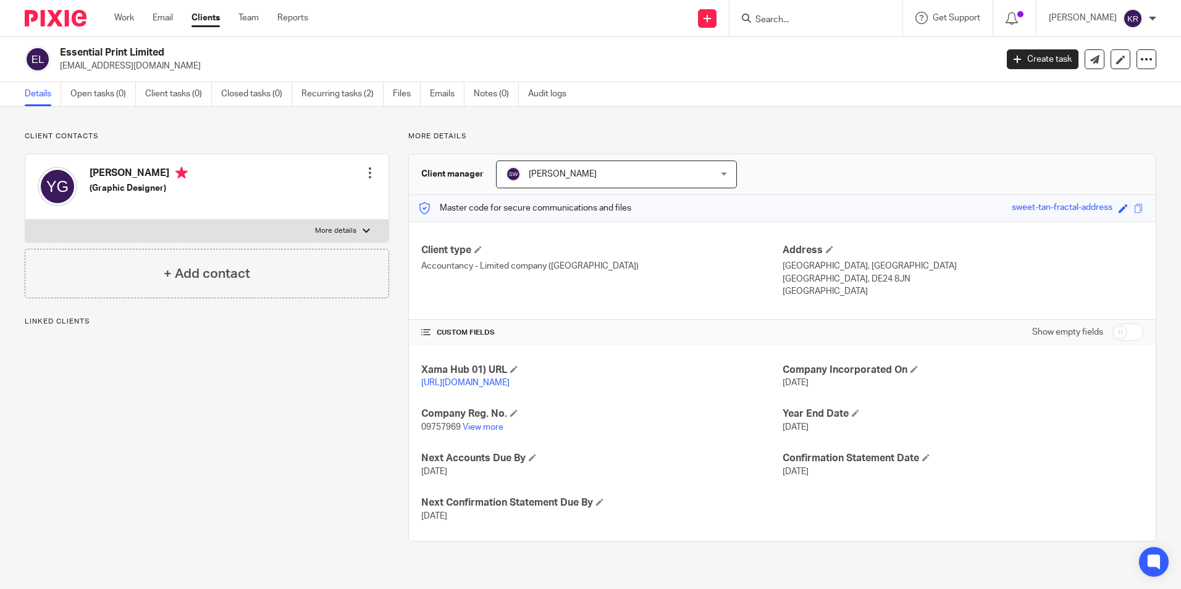 This screenshot has height=589, width=1181. What do you see at coordinates (447, 94) in the screenshot?
I see `a: Emails` at bounding box center [447, 94].